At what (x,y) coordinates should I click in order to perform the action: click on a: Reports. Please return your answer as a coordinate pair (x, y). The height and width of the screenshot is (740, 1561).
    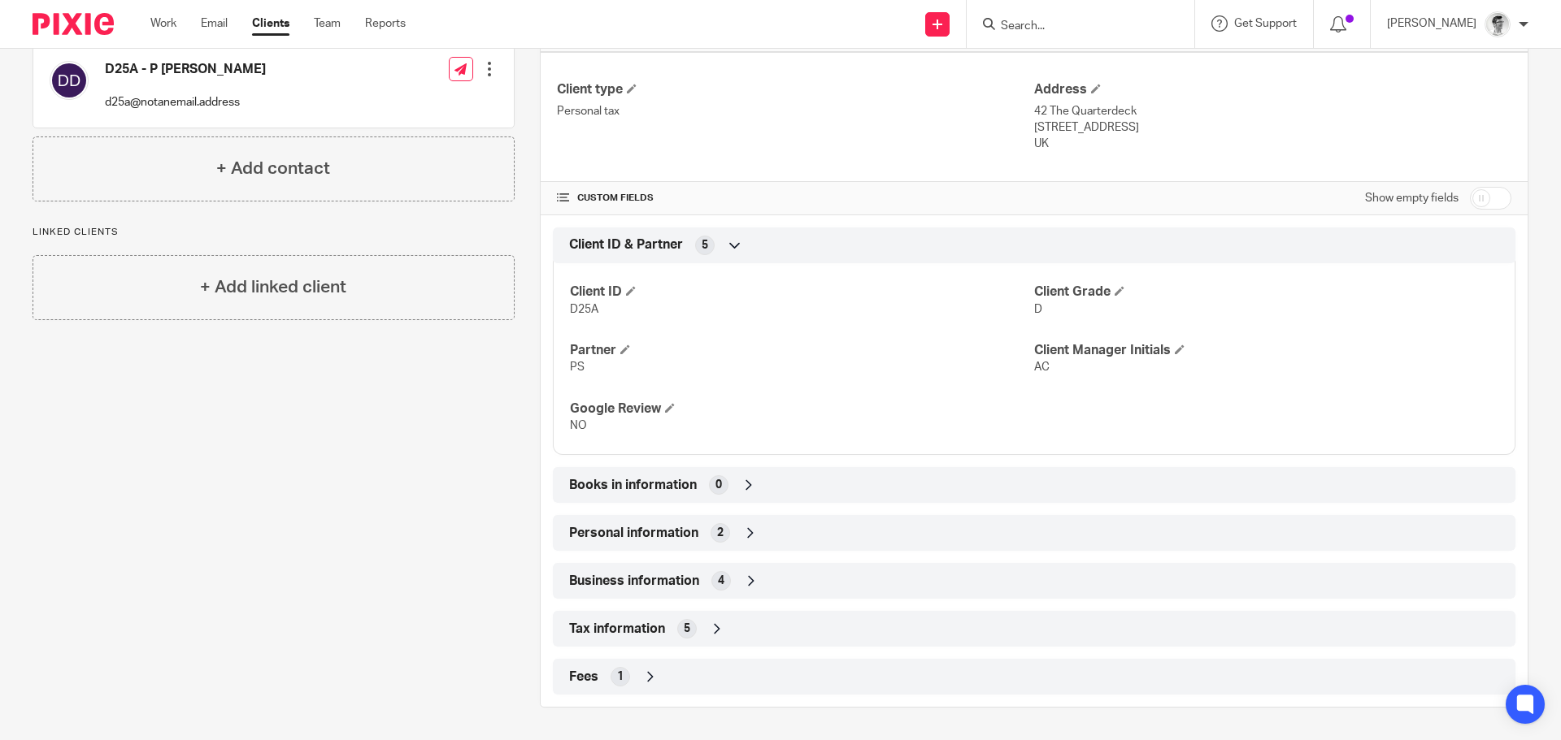
    Looking at the image, I should click on (385, 24).